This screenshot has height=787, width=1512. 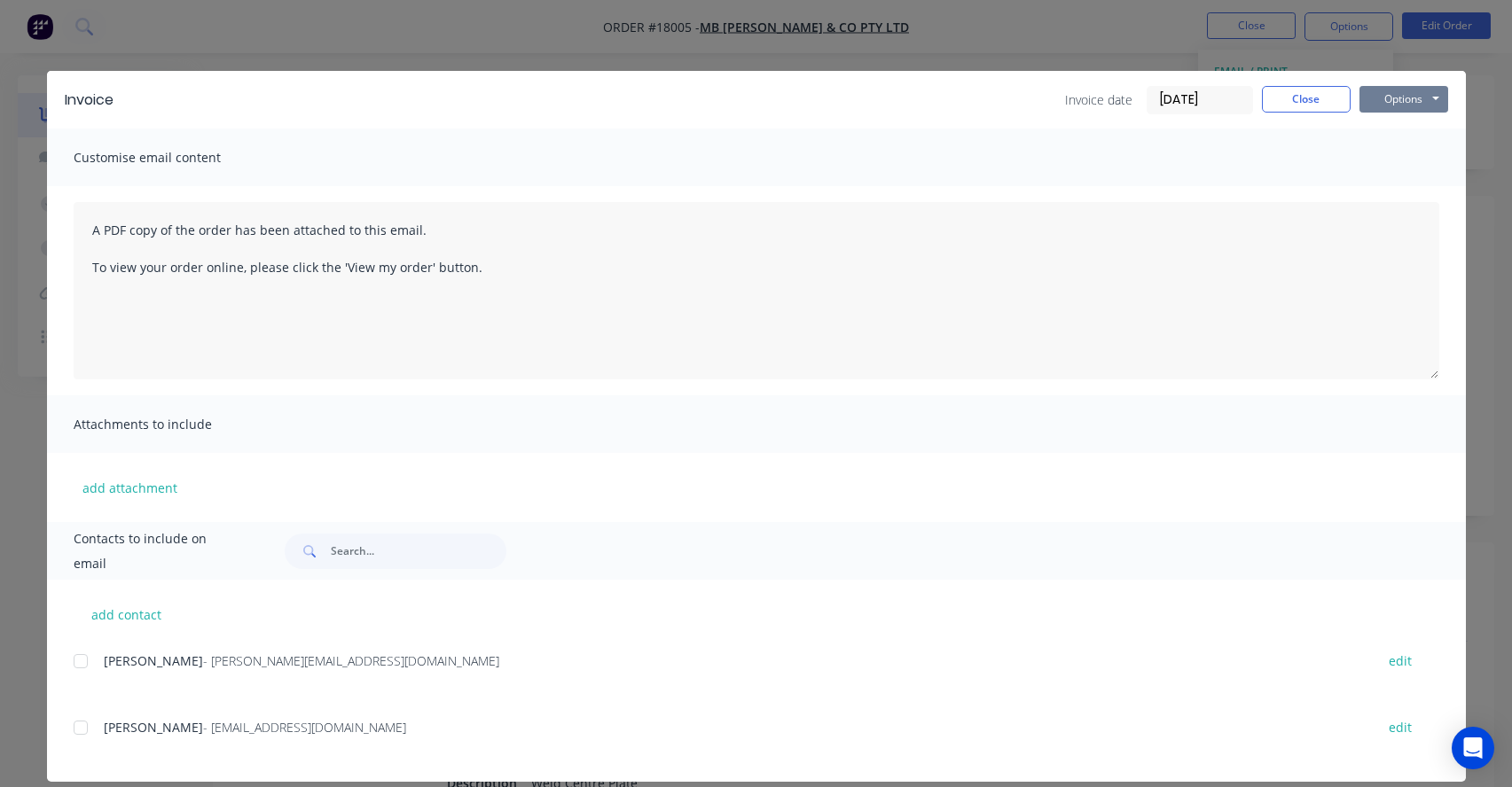 I want to click on button: add attachment, so click(x=129, y=488).